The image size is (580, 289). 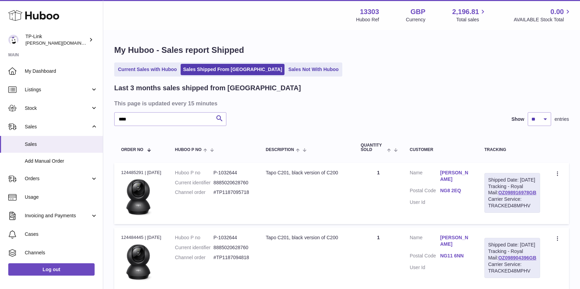 I want to click on dd: #TP1187094818, so click(x=233, y=258).